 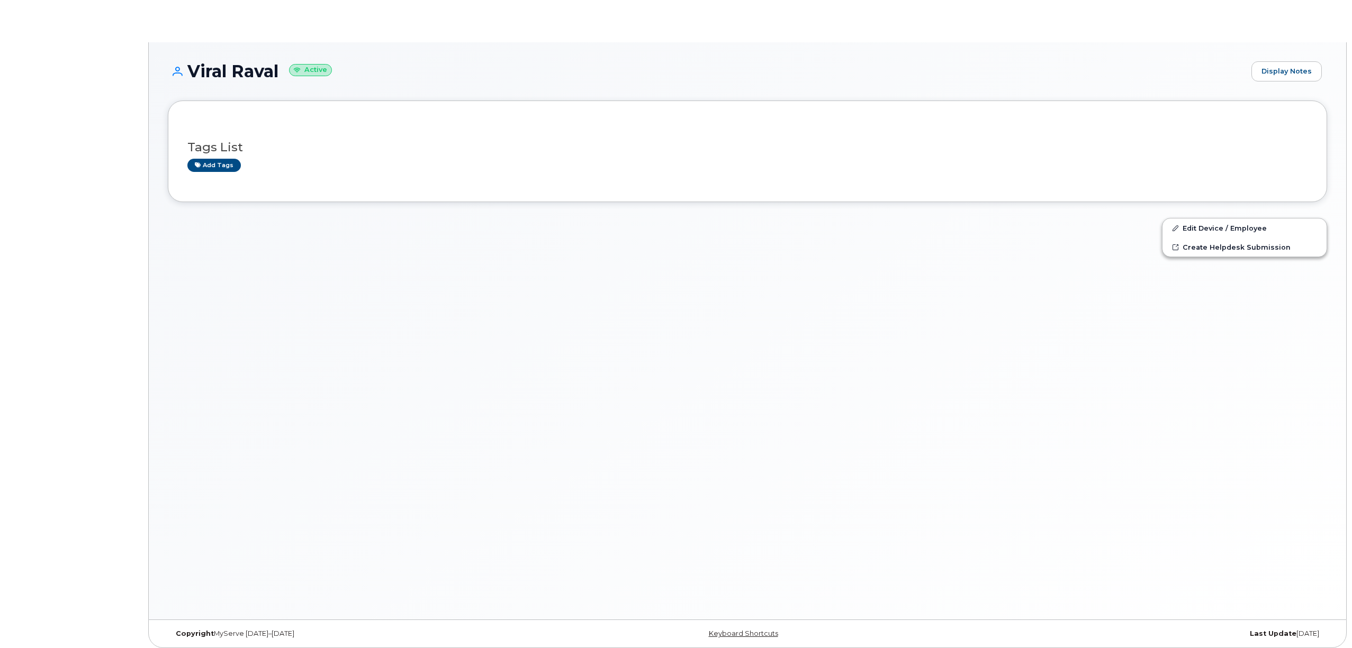 What do you see at coordinates (1244, 247) in the screenshot?
I see `a: Create Helpdesk Submission` at bounding box center [1244, 247].